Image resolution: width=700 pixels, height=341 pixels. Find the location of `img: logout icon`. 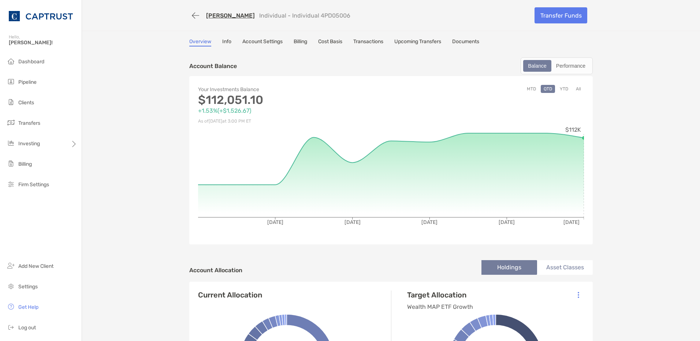

img: logout icon is located at coordinates (11, 327).